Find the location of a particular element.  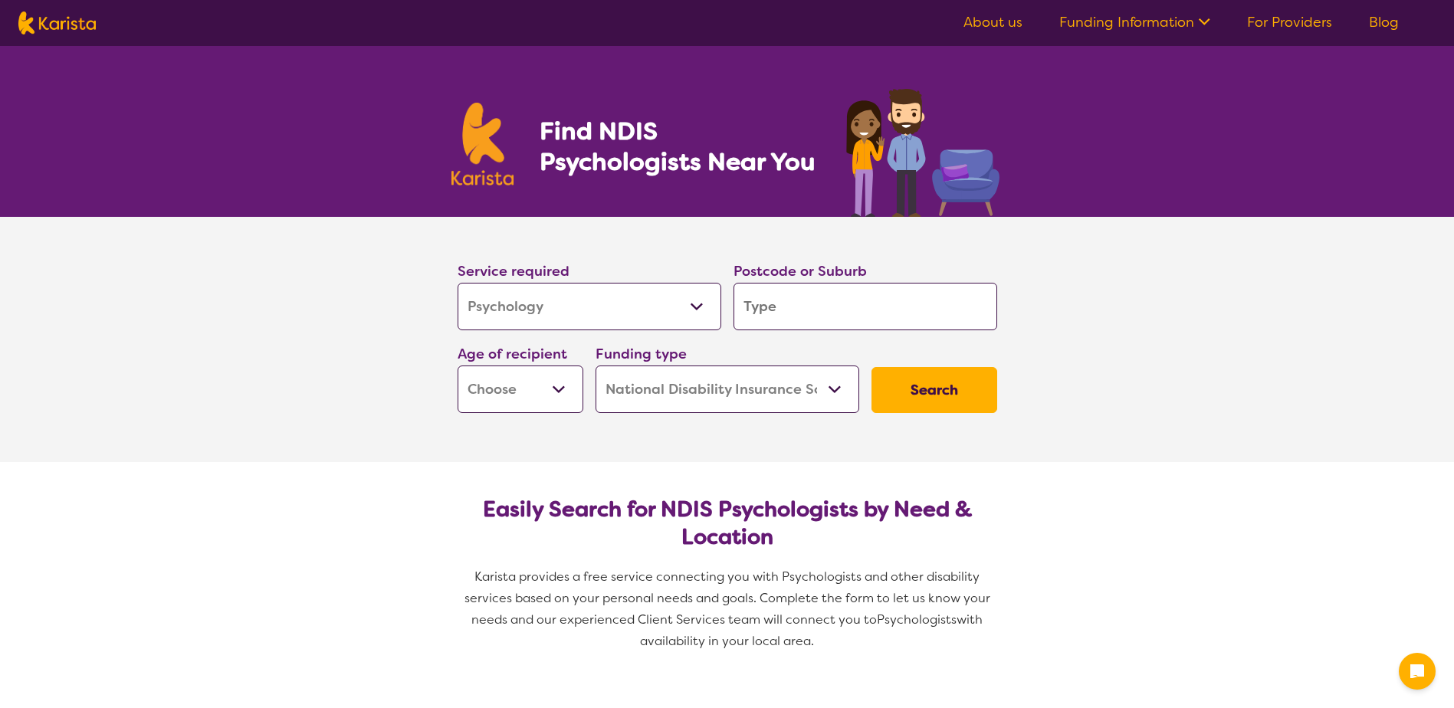

a: Funding Information is located at coordinates (1135, 22).